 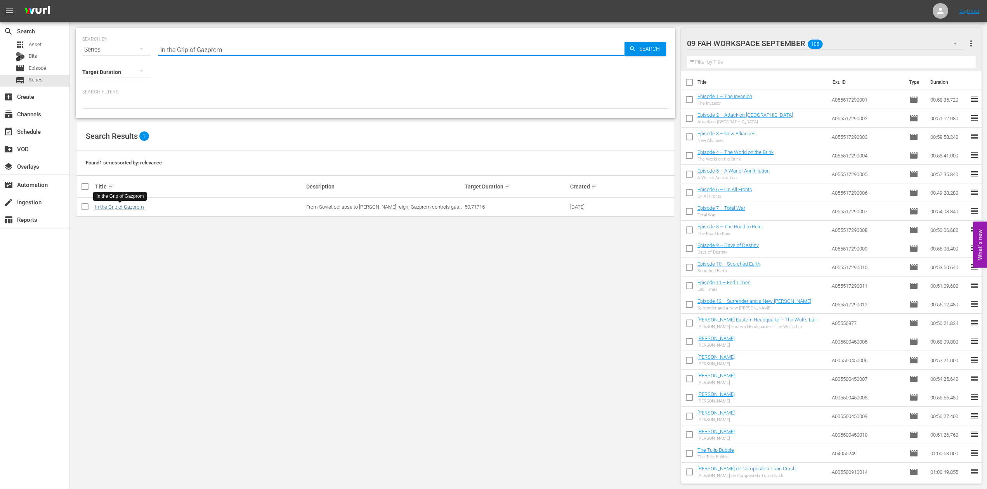 I want to click on span: Search Results, so click(x=112, y=136).